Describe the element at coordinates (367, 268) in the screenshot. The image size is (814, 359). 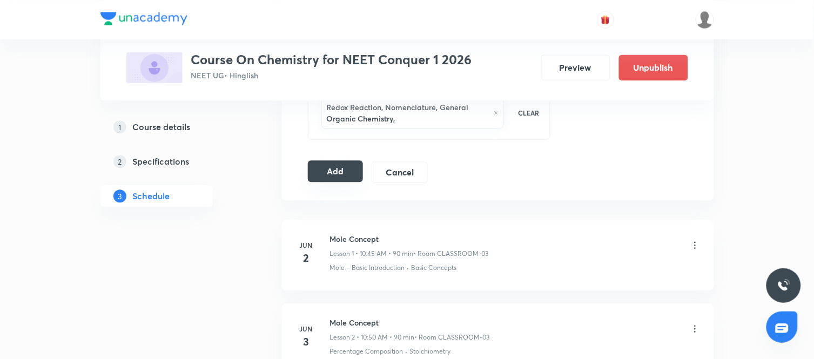
I see `p: Mole – Basic Introduction` at that location.